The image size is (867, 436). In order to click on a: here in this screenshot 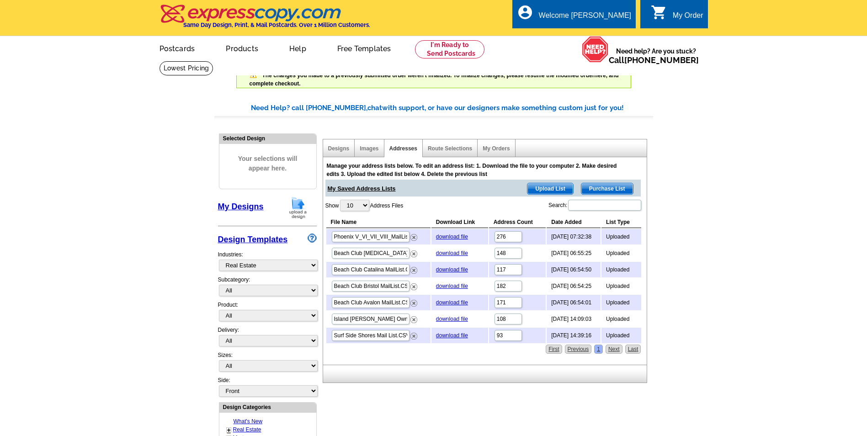, I will do `click(599, 75)`.